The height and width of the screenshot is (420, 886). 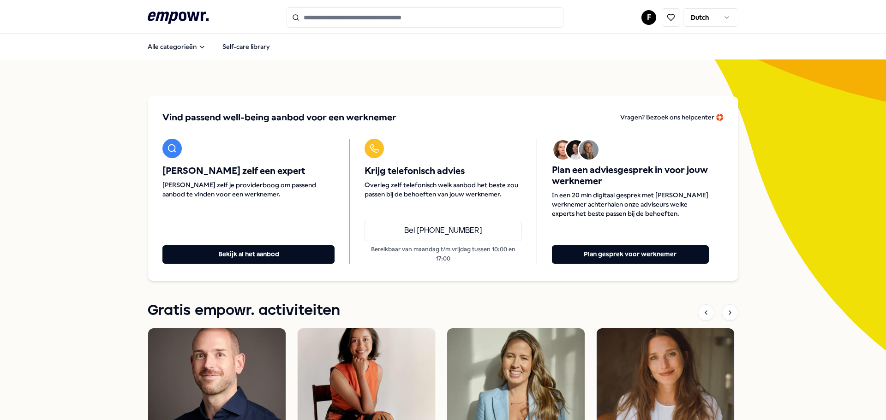 I want to click on input: Search for products, categories or subcategories, so click(x=425, y=18).